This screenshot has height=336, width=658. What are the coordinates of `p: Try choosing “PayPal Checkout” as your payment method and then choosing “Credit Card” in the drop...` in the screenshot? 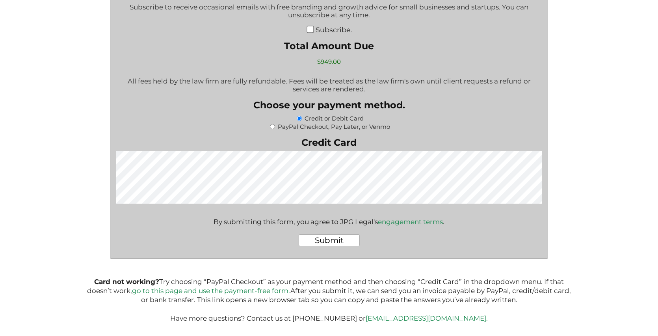 It's located at (329, 300).